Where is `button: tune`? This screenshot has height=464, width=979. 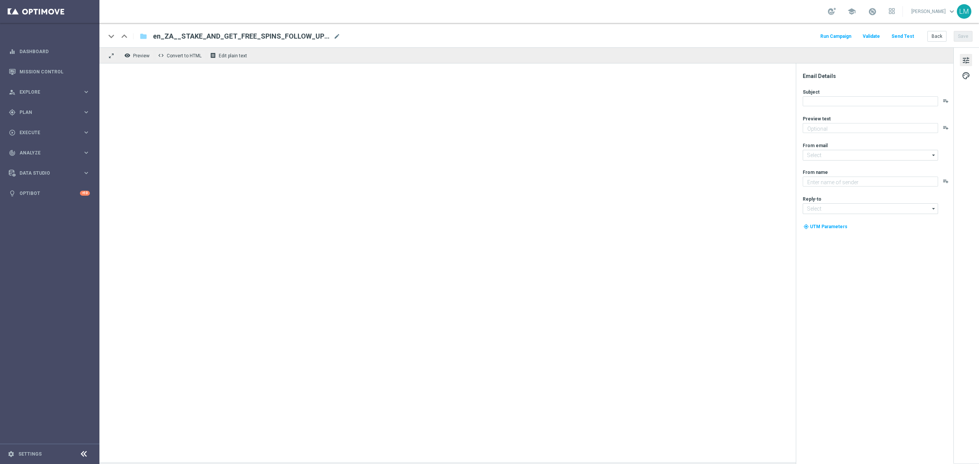
button: tune is located at coordinates (966, 60).